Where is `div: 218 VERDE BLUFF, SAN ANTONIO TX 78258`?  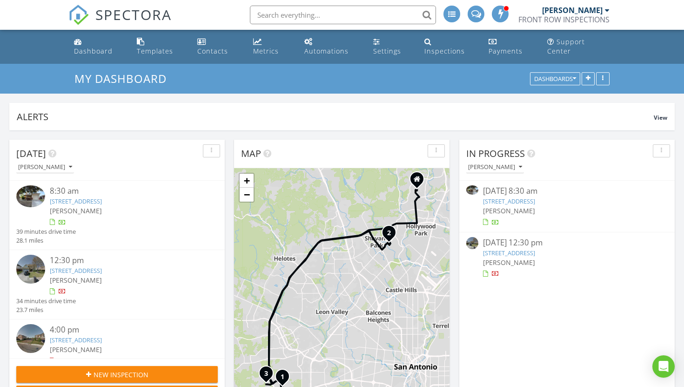
div: 218 VERDE BLUFF, SAN ANTONIO TX 78258 is located at coordinates (420, 182).